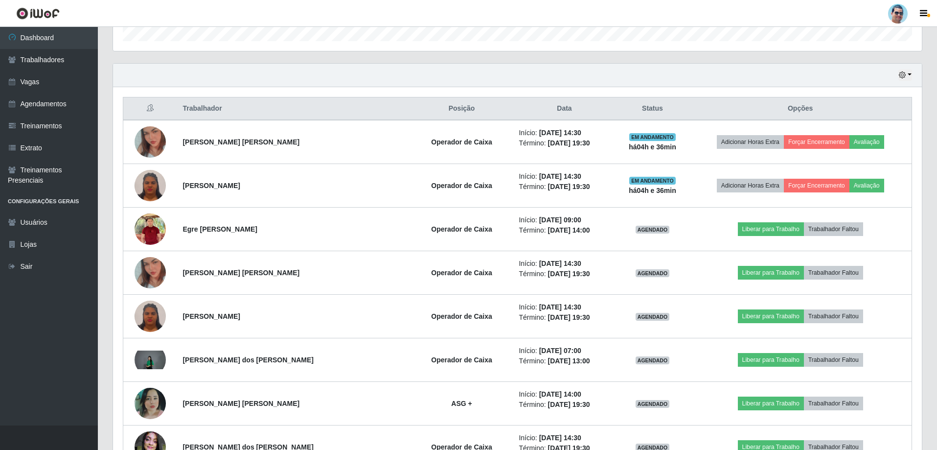 This screenshot has width=937, height=450. I want to click on th: Data, so click(564, 109).